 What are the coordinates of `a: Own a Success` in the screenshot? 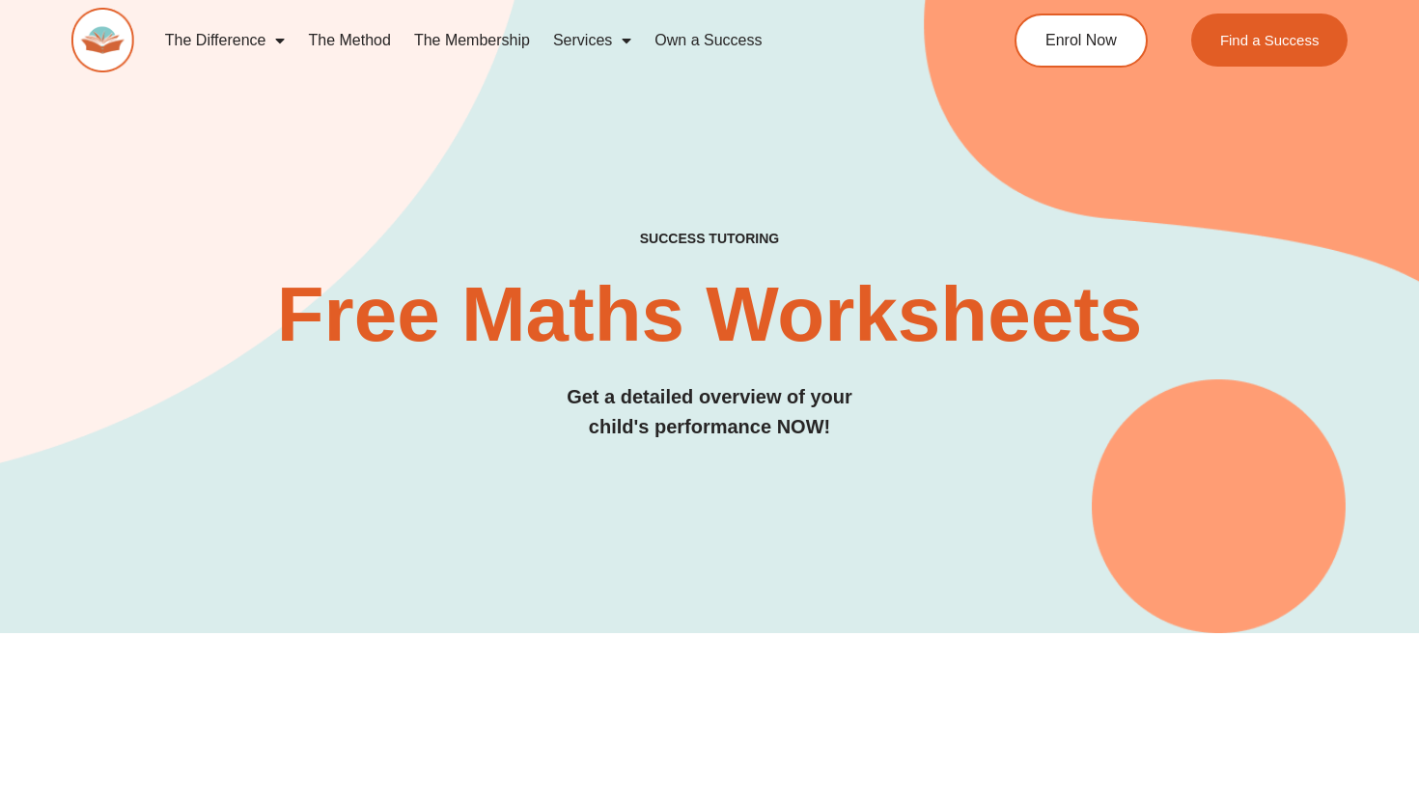 It's located at (707, 41).